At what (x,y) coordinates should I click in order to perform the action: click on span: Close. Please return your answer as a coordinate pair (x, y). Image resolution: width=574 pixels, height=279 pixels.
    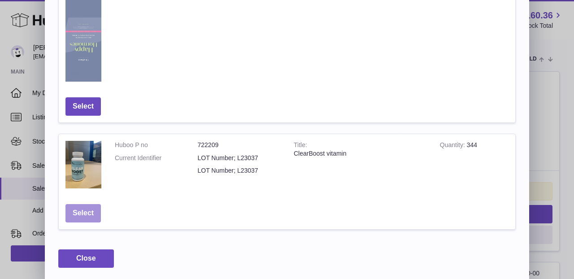
    Looking at the image, I should click on (86, 258).